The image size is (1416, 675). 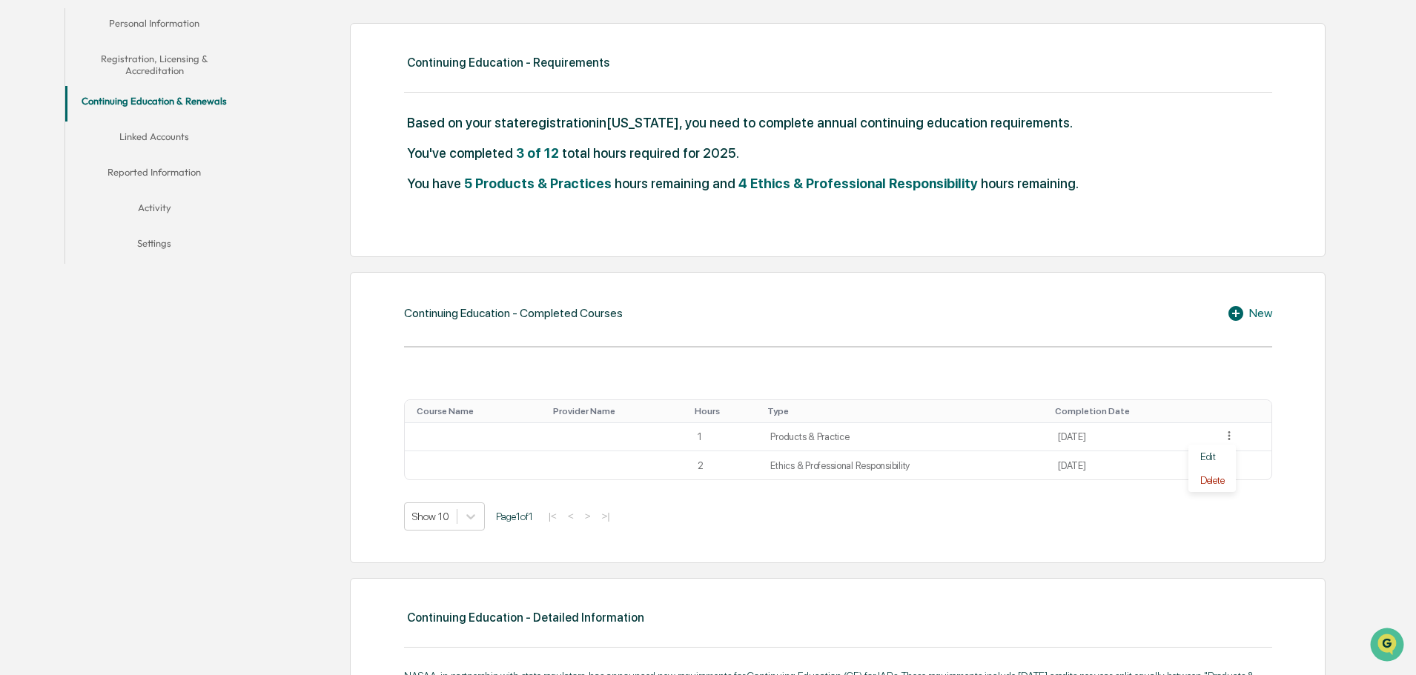 I want to click on a: 🔎Data Lookup, so click(x=54, y=222).